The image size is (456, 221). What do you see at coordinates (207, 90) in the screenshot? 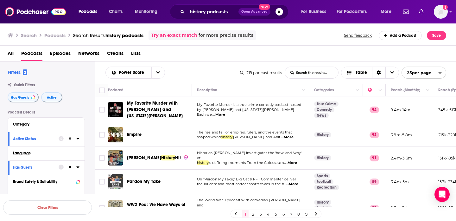
I see `div: Description` at bounding box center [207, 90].